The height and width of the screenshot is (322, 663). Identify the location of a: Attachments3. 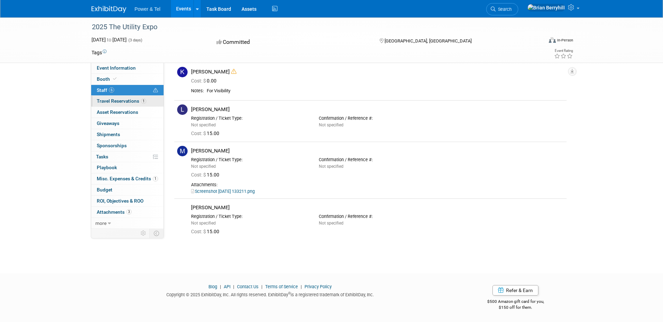
(127, 212).